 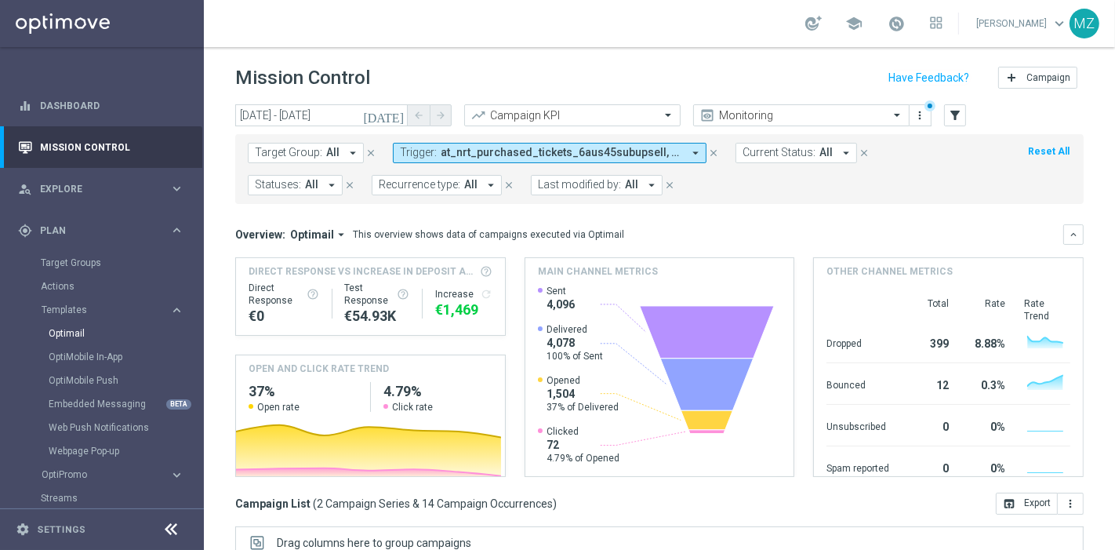 I want to click on span: Current Status:, so click(x=779, y=152).